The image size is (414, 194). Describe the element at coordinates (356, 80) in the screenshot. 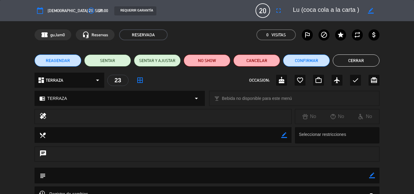

I see `i: check` at that location.